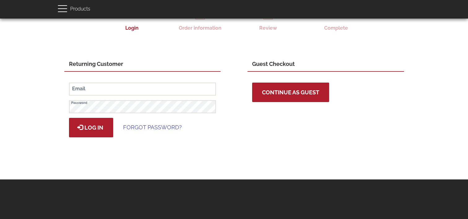  I want to click on button: Continue as Guest, so click(291, 92).